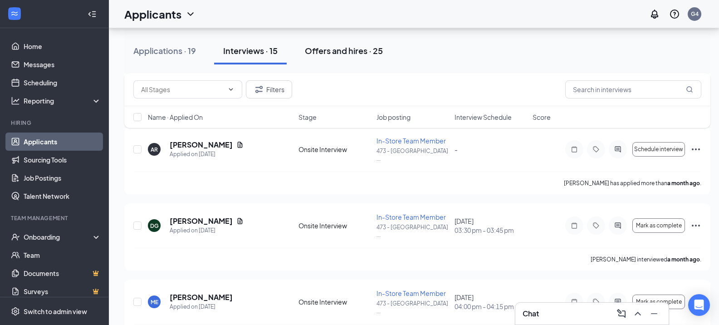  Describe the element at coordinates (621, 313) in the screenshot. I see `svg: ComposeMessage` at that location.